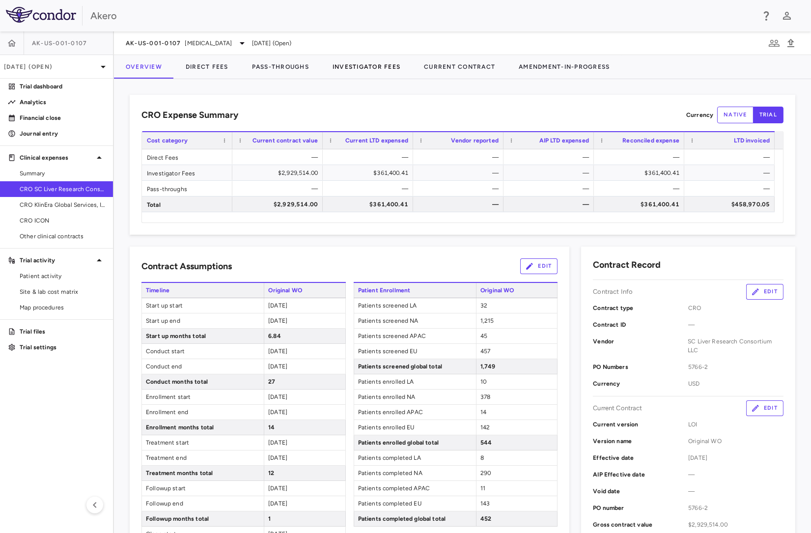 The height and width of the screenshot is (533, 811). What do you see at coordinates (415, 519) in the screenshot?
I see `span: Patients completed global total` at bounding box center [415, 519].